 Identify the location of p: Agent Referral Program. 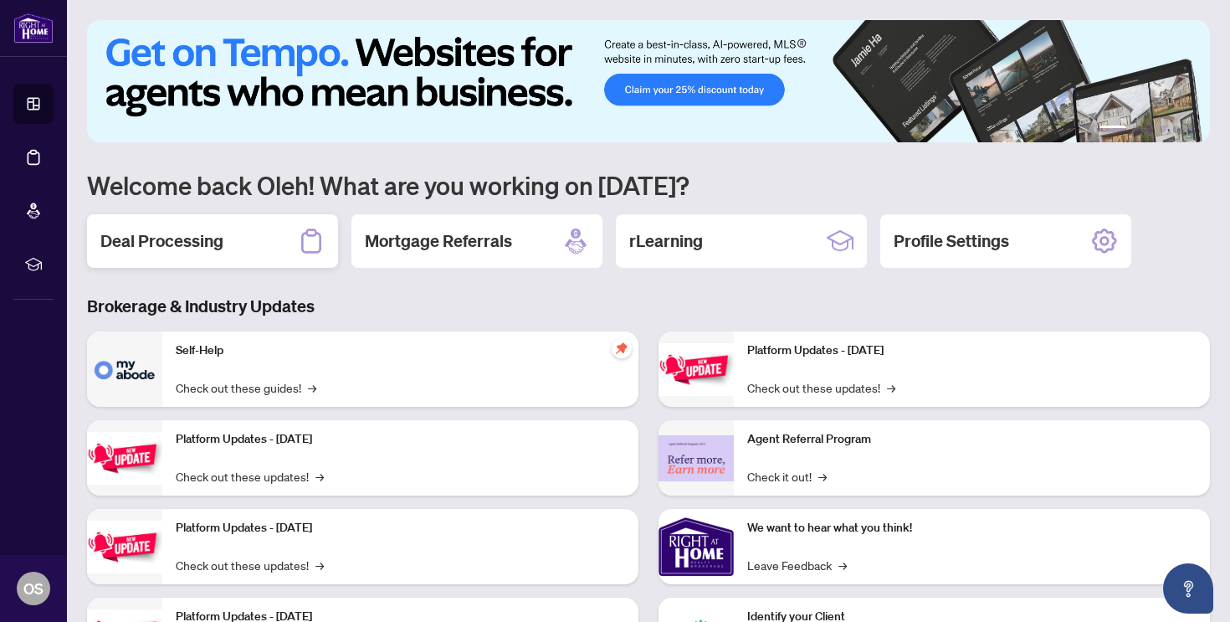
(971, 439).